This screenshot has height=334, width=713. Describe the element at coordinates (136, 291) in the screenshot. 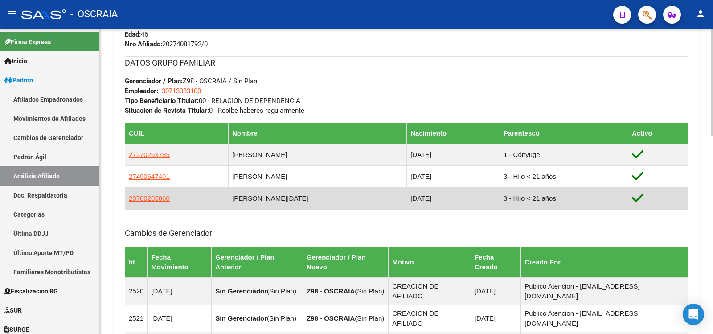

I see `td: 2520` at that location.